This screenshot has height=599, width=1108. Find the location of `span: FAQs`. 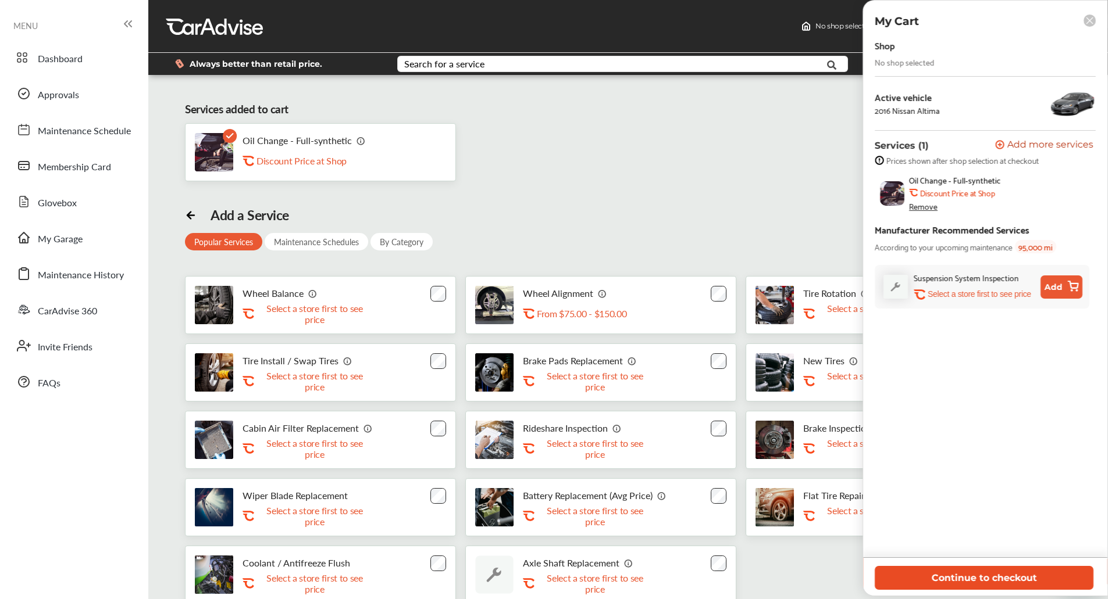

span: FAQs is located at coordinates (49, 384).